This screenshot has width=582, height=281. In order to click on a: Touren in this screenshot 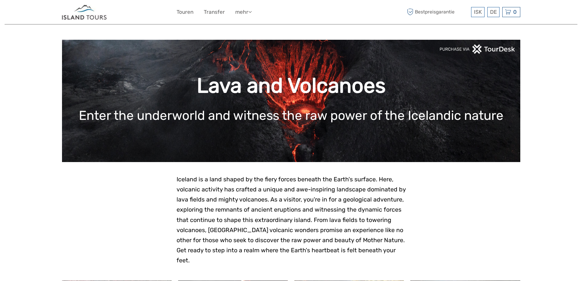, I will do `click(185, 12)`.